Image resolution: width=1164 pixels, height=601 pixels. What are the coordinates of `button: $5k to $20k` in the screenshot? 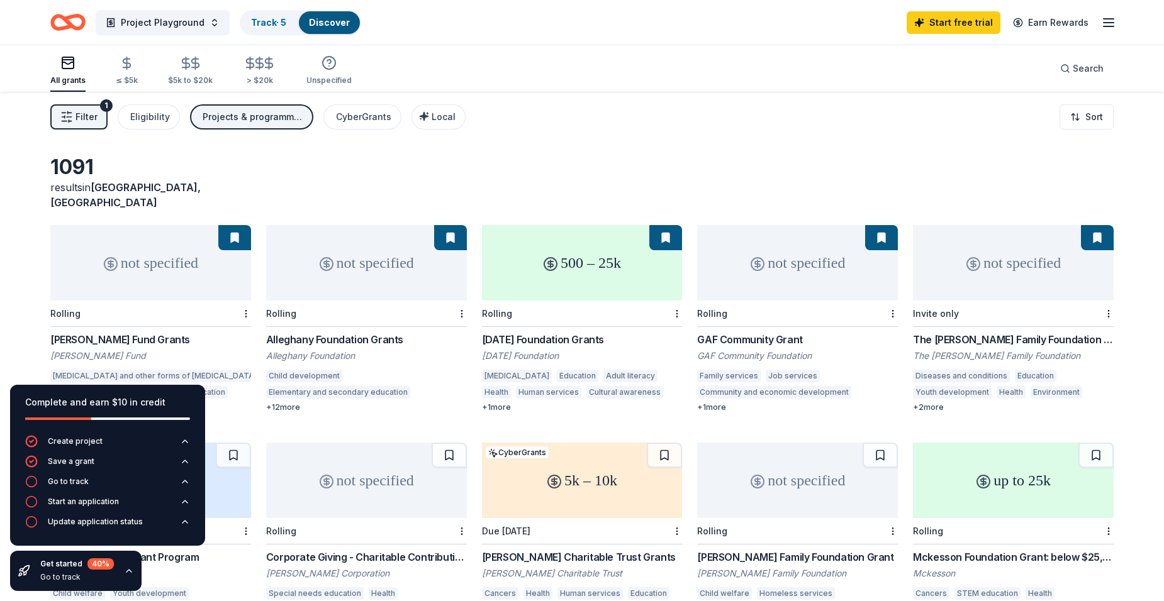 It's located at (190, 71).